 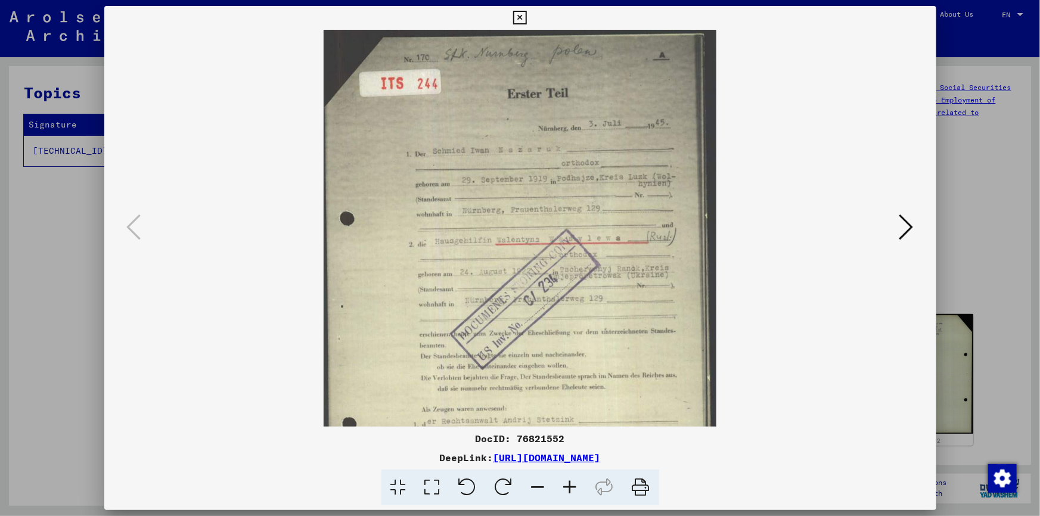 What do you see at coordinates (1002, 478) in the screenshot?
I see `img: Change consent` at bounding box center [1002, 478].